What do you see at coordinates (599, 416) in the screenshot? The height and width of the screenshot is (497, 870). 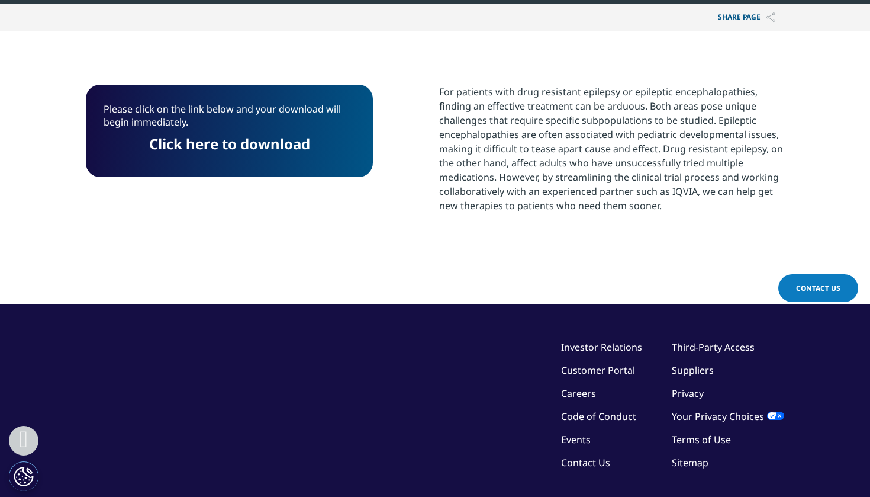 I see `a: Code of Conduct` at bounding box center [599, 416].